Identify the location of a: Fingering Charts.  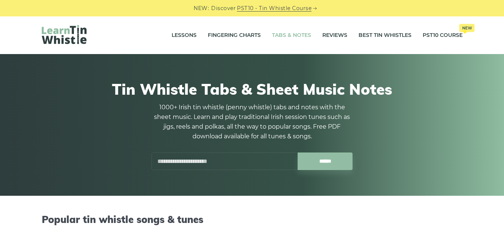
(234, 35).